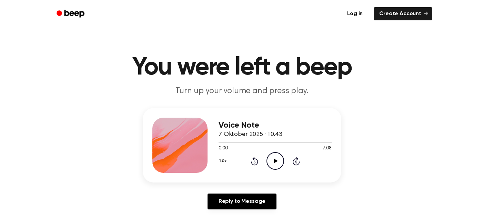 Image resolution: width=484 pixels, height=217 pixels. What do you see at coordinates (355, 14) in the screenshot?
I see `a: Log in` at bounding box center [355, 14].